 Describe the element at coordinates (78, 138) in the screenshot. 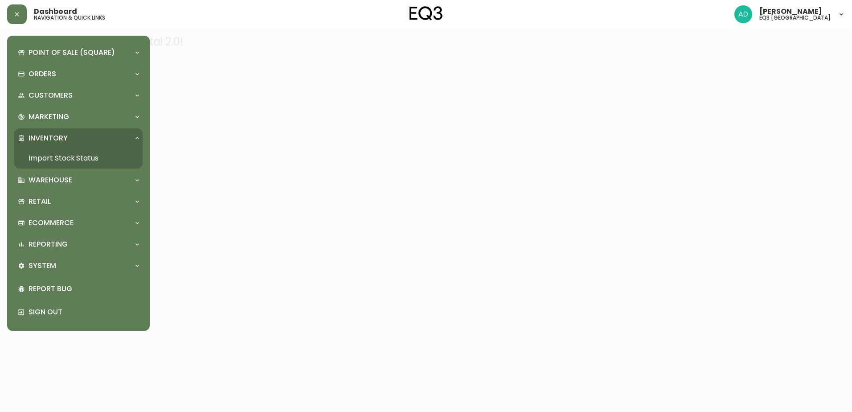

I see `div: Inventory` at that location.